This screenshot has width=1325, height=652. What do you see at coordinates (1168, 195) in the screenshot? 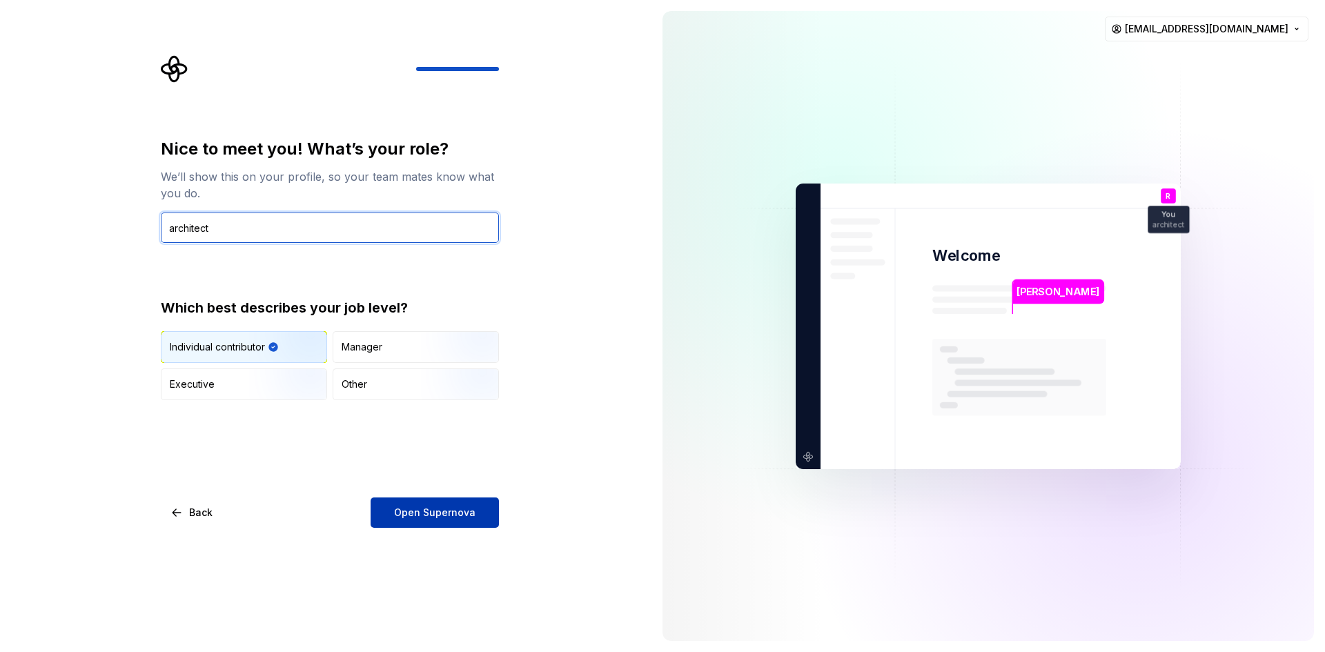
I see `p: R` at bounding box center [1168, 195].